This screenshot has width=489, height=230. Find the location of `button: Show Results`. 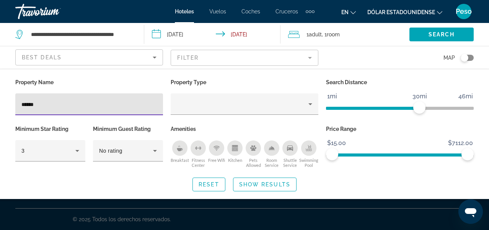

button: Show Results is located at coordinates (265, 184).